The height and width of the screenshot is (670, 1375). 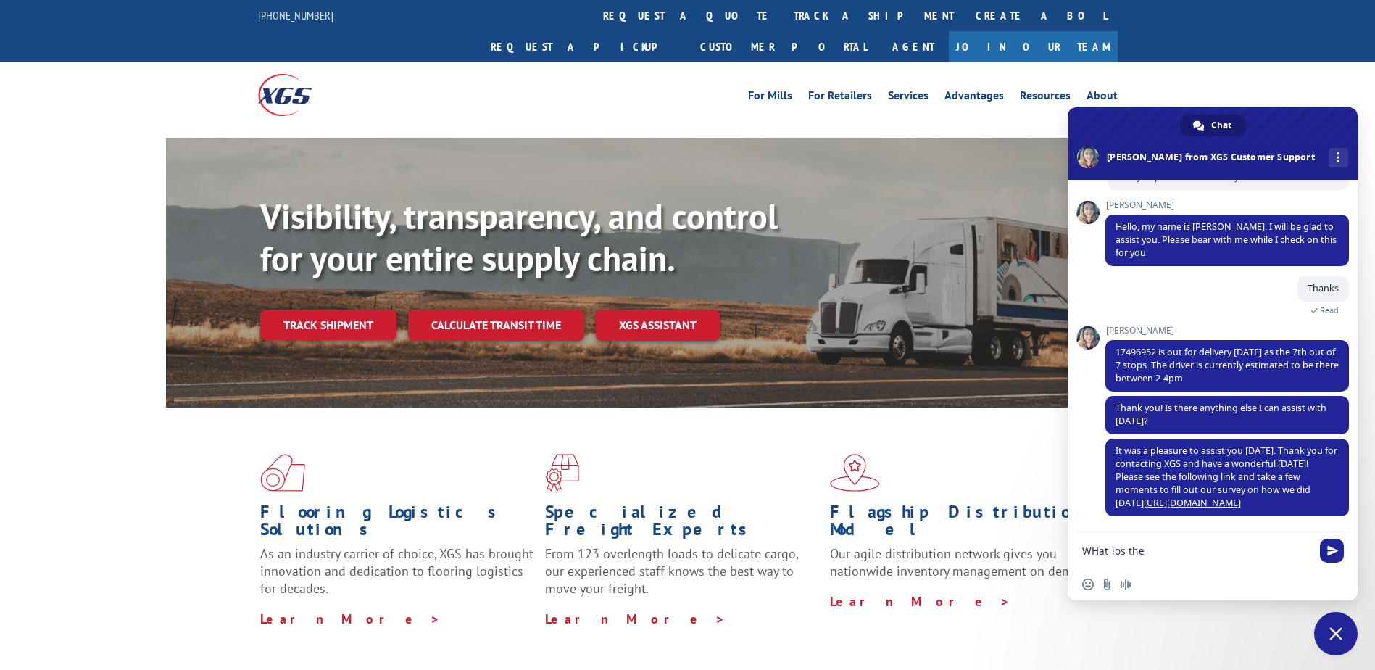 What do you see at coordinates (855, 473) in the screenshot?
I see `img: xgs-icon-flagship-distribution-model-red` at bounding box center [855, 473].